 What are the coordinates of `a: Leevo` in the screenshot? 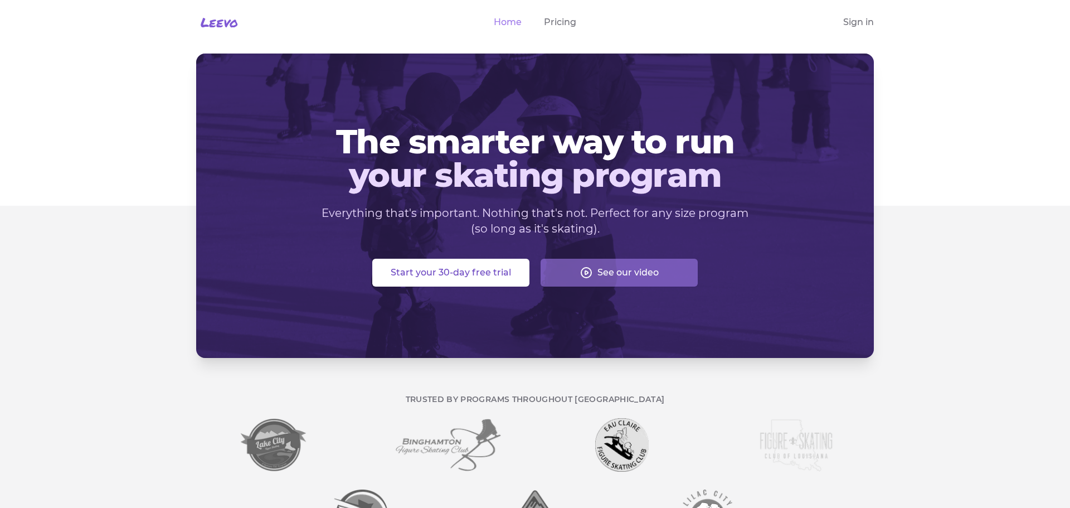 It's located at (217, 22).